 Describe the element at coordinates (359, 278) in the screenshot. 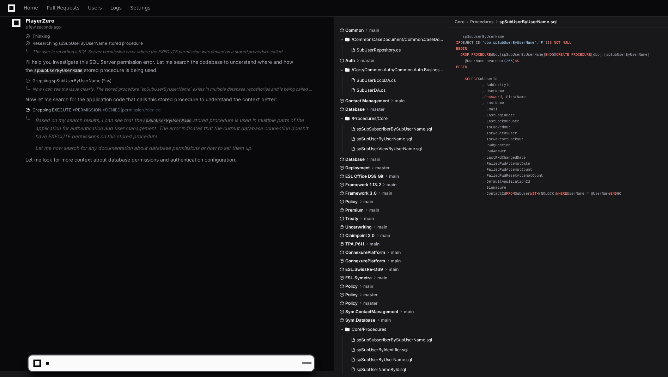

I see `span: ESL.Symetra` at that location.